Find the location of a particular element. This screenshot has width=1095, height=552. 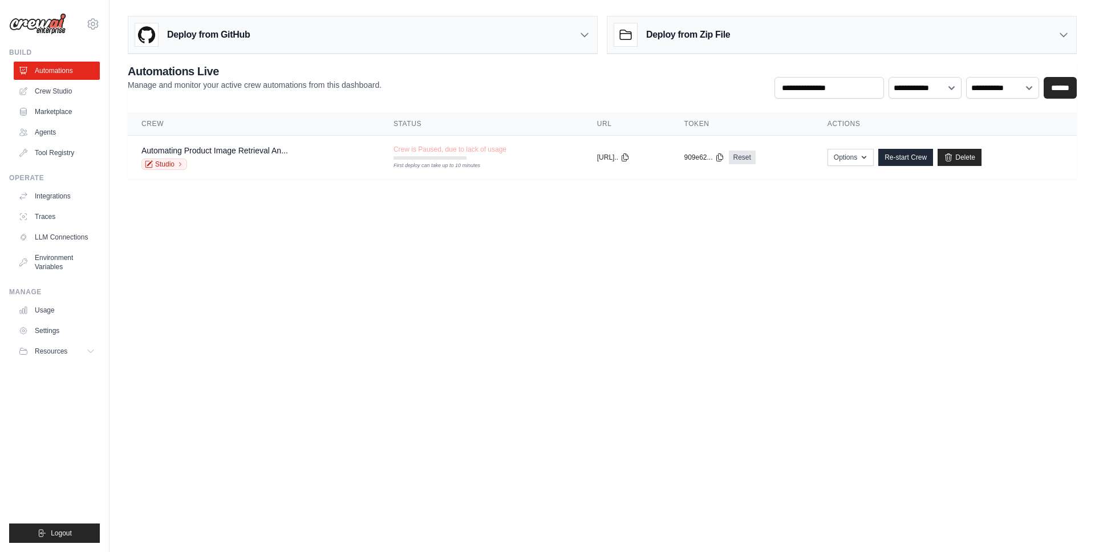

button: Options is located at coordinates (850, 157).